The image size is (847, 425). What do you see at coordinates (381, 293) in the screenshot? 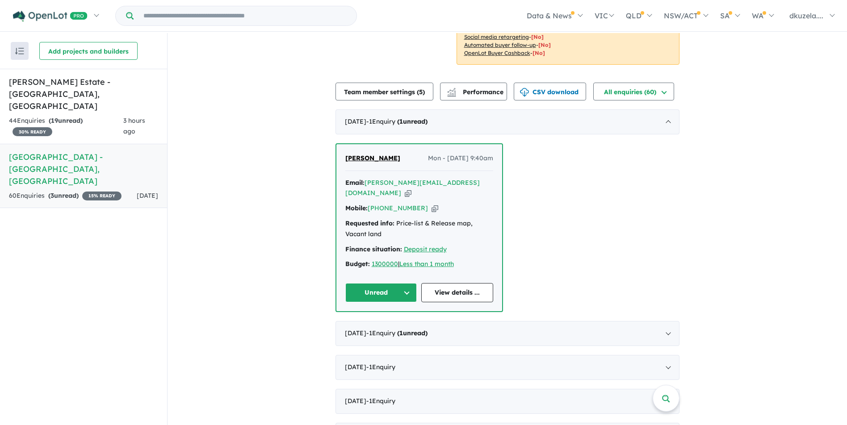
I see `button: Unread` at bounding box center [381, 293].